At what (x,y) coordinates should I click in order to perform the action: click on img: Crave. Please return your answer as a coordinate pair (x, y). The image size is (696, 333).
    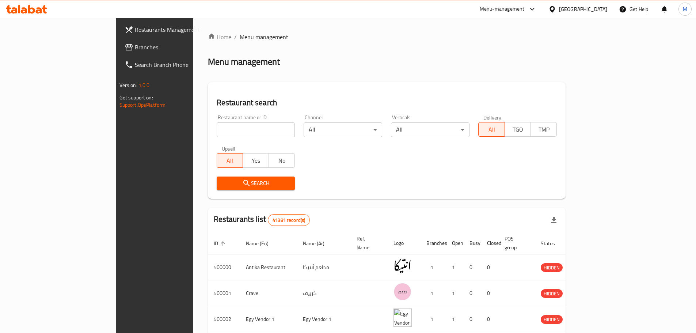
    Looking at the image, I should click on (402, 291).